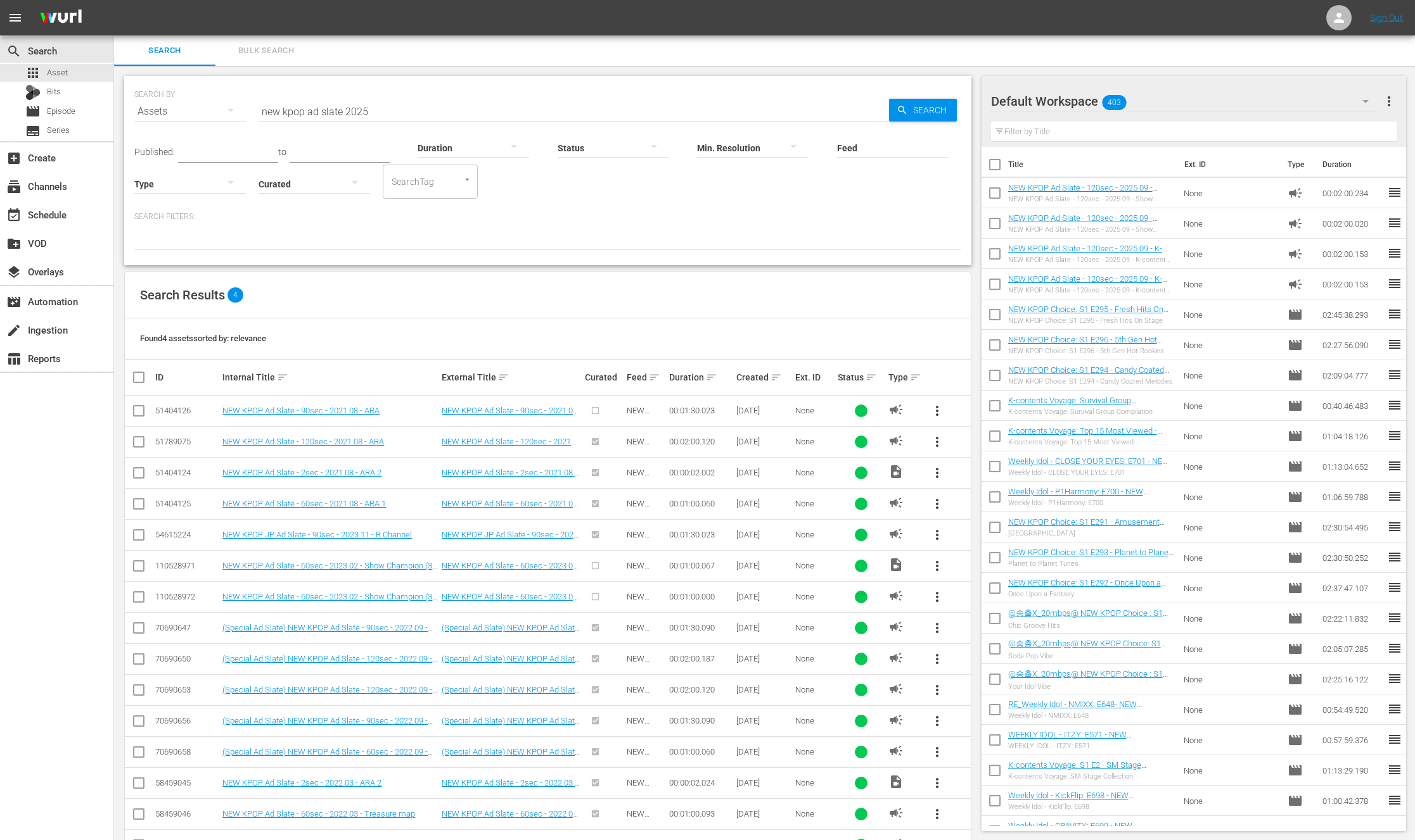 This screenshot has width=1415, height=840. I want to click on div: 00:00:02.002, so click(701, 473).